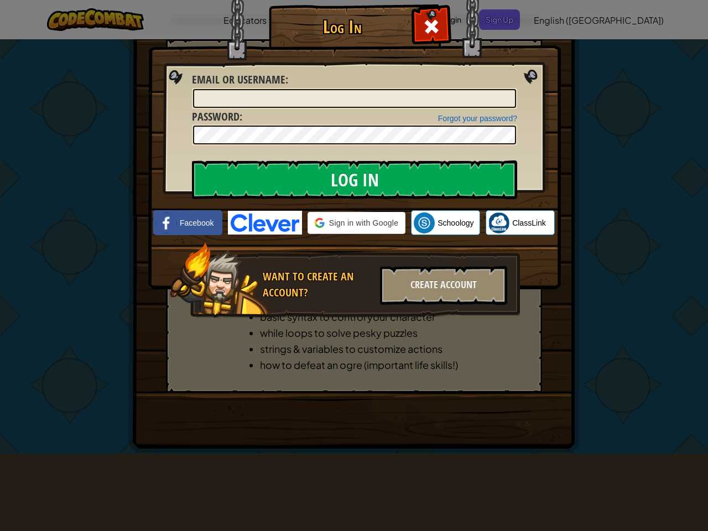 The height and width of the screenshot is (531, 708). Describe the element at coordinates (499, 223) in the screenshot. I see `img: classlink-logo-small.png` at that location.